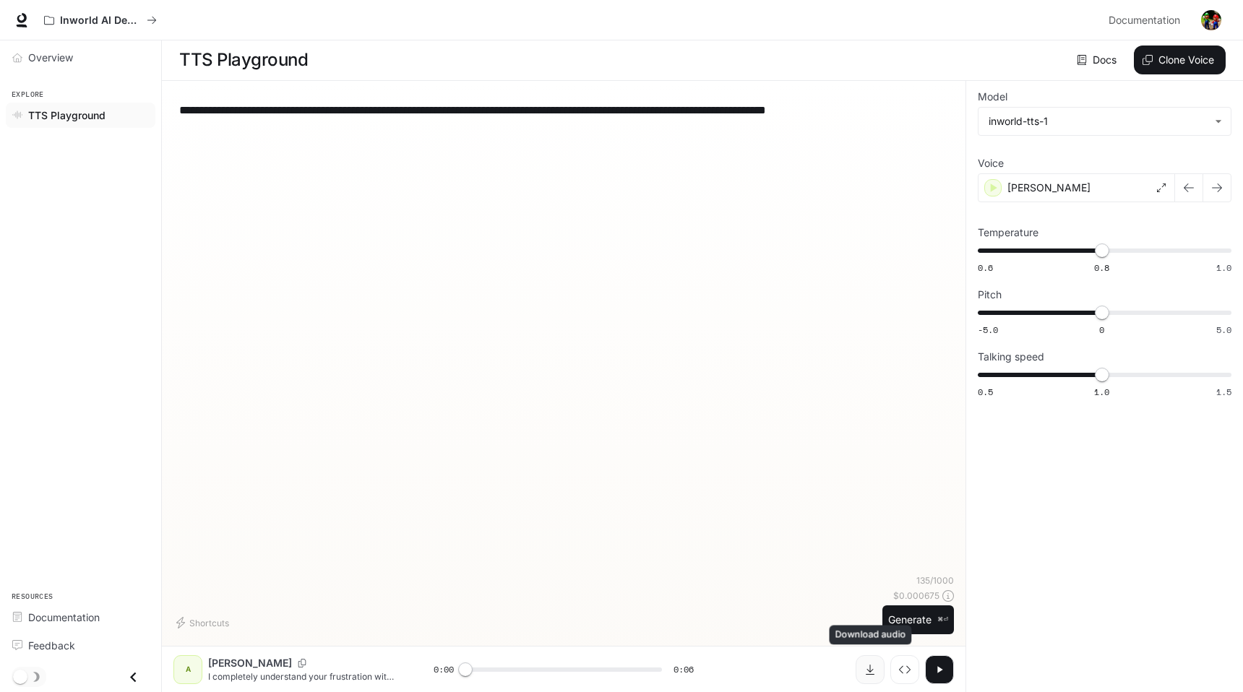 This screenshot has width=1243, height=692. I want to click on span: 0:00, so click(444, 670).